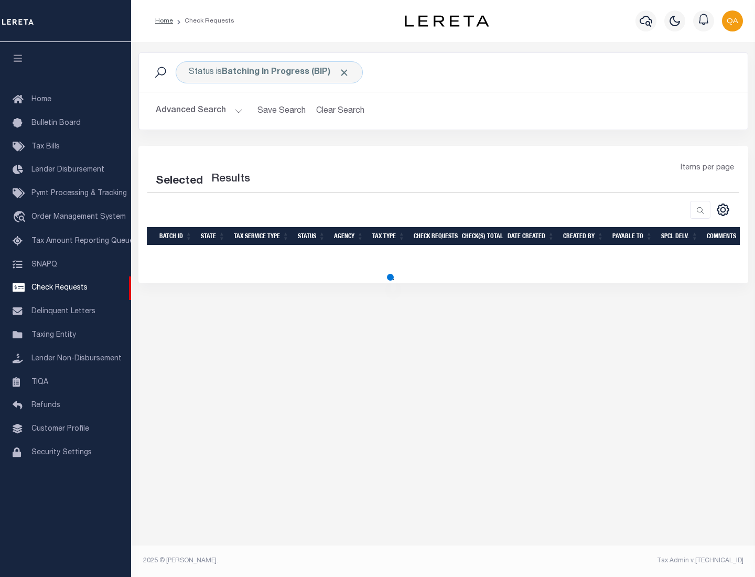 The image size is (755, 577). Describe the element at coordinates (480, 236) in the screenshot. I see `th: Check(s) Total` at that location.